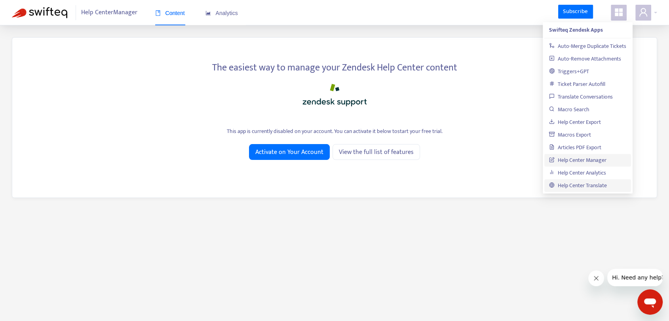 This screenshot has width=669, height=321. What do you see at coordinates (644, 12) in the screenshot?
I see `span: user` at bounding box center [644, 12].